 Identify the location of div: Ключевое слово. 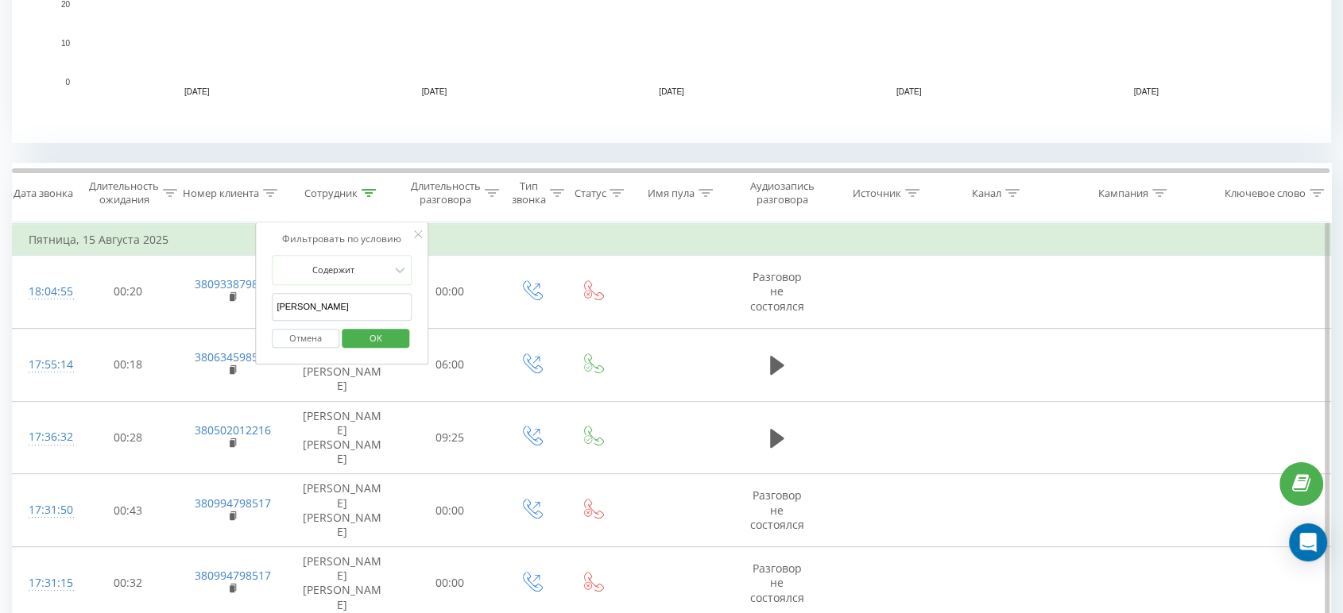
(1265, 193).